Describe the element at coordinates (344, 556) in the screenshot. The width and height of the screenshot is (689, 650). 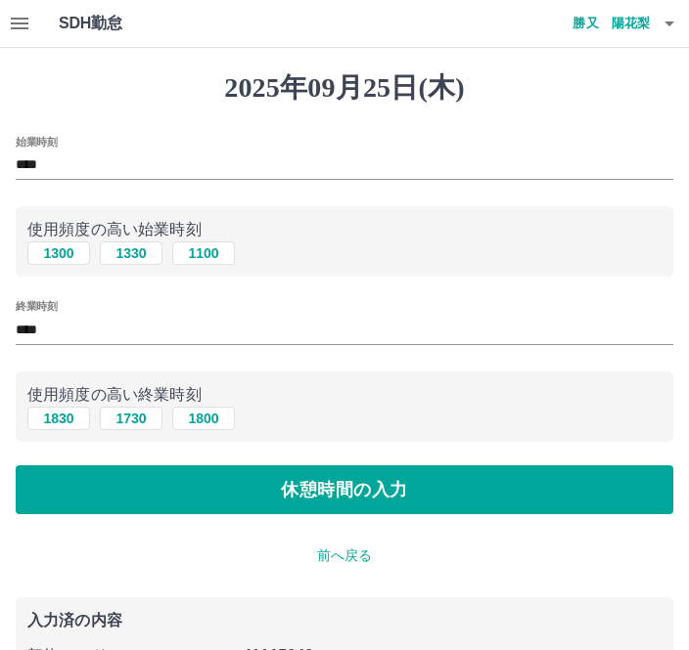
I see `p: 前へ戻る` at that location.